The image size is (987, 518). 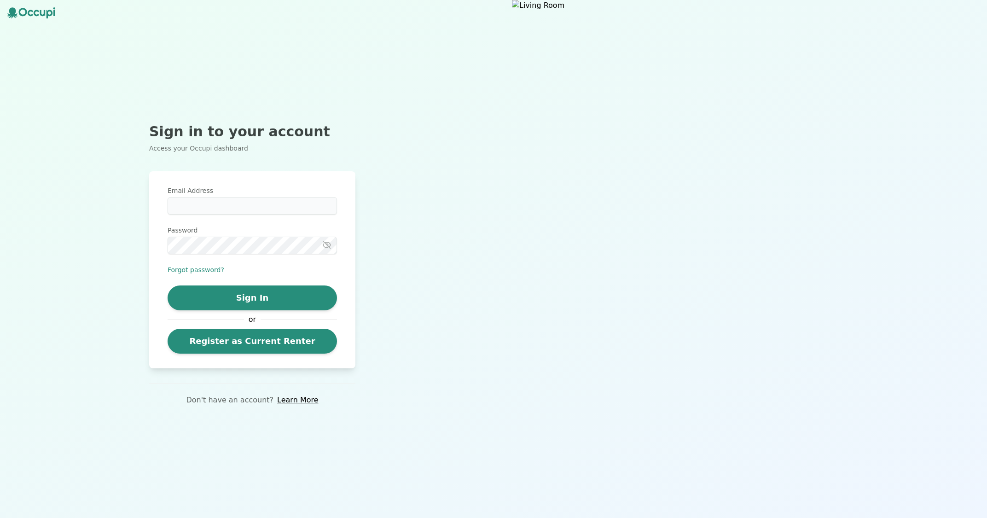 What do you see at coordinates (252, 230) in the screenshot?
I see `label: Password` at bounding box center [252, 230].